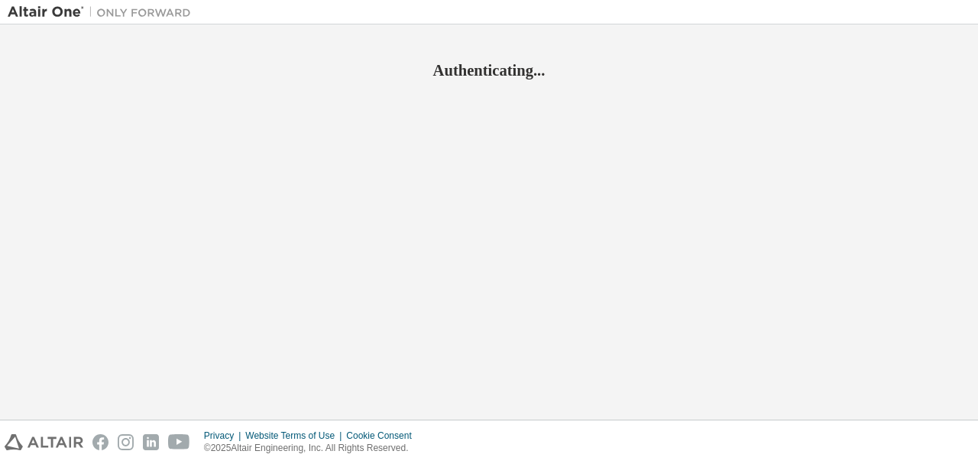  Describe the element at coordinates (151, 442) in the screenshot. I see `img: linkedin.svg` at that location.